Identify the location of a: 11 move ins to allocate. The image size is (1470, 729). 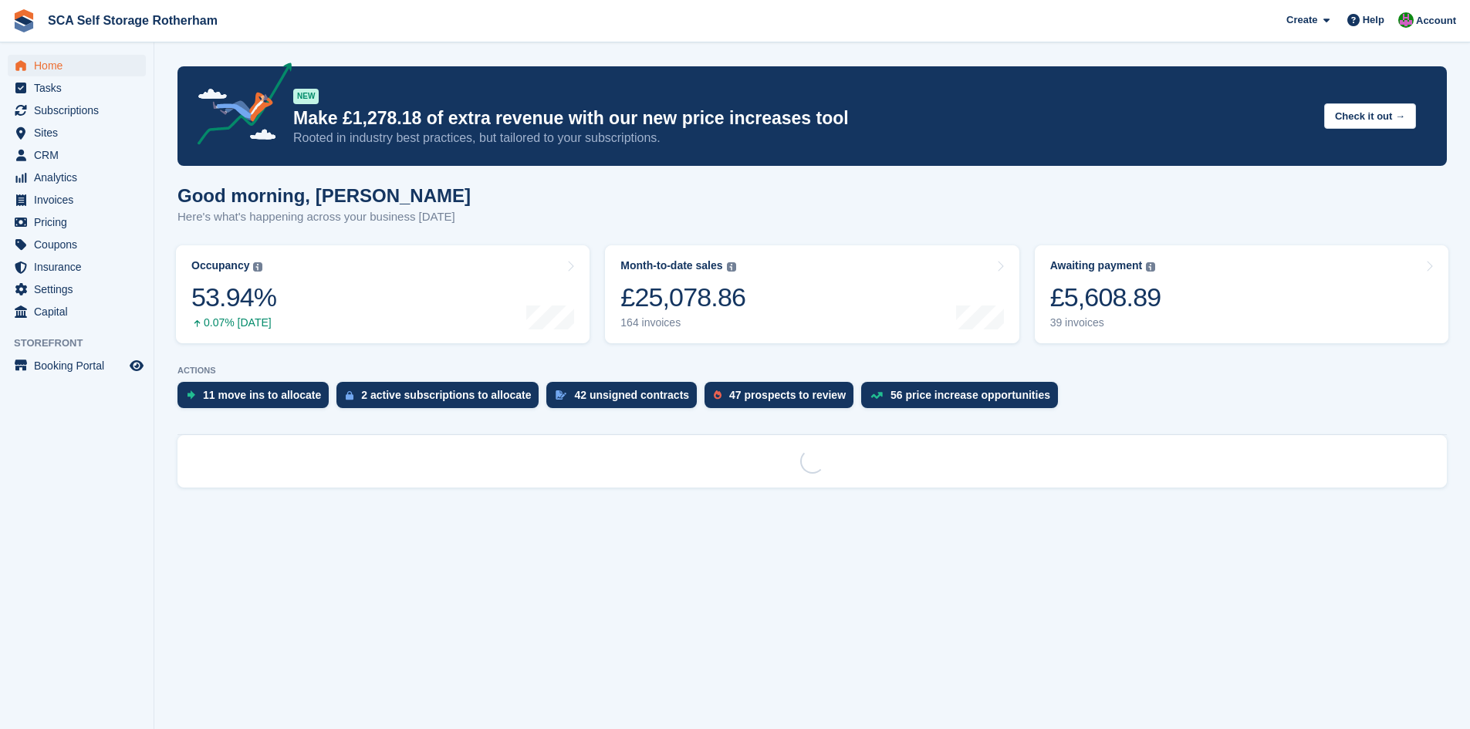
(257, 399).